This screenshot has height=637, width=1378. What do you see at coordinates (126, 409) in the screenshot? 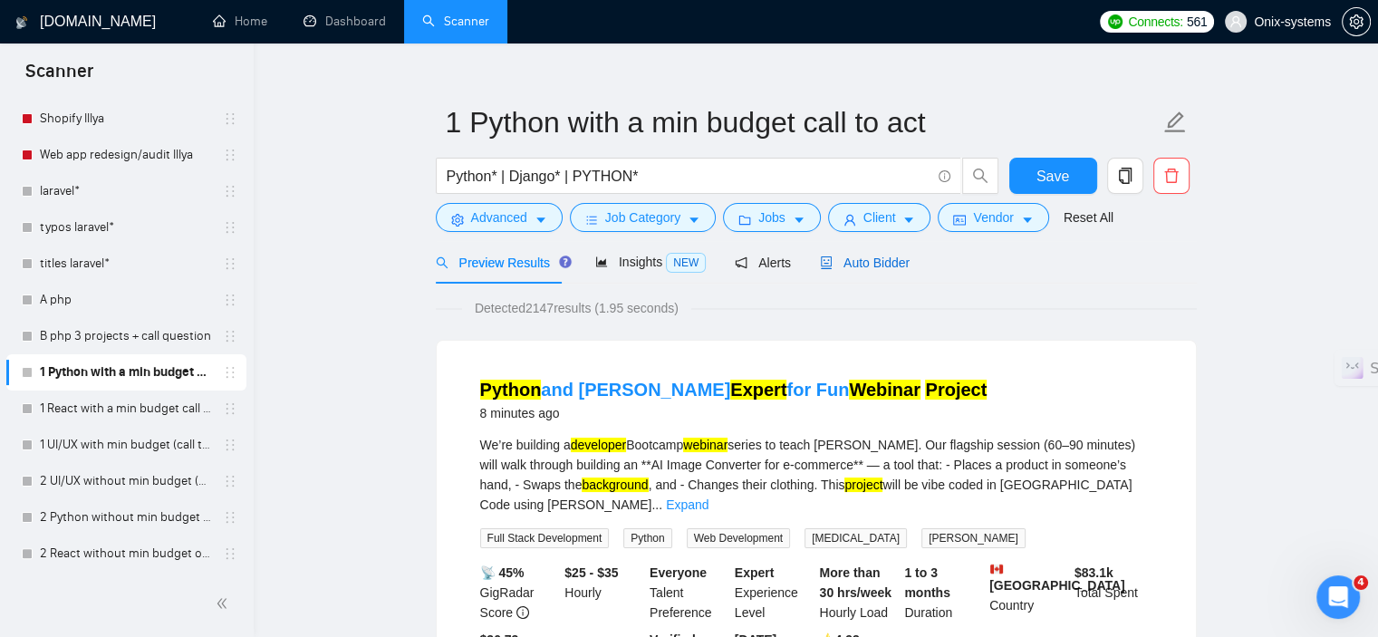
I see `a: 1 React with a min budget call to act.` at bounding box center [126, 409].